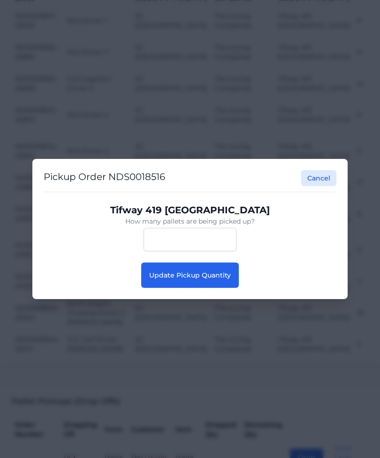  I want to click on span: Update Pickup Quantity, so click(190, 275).